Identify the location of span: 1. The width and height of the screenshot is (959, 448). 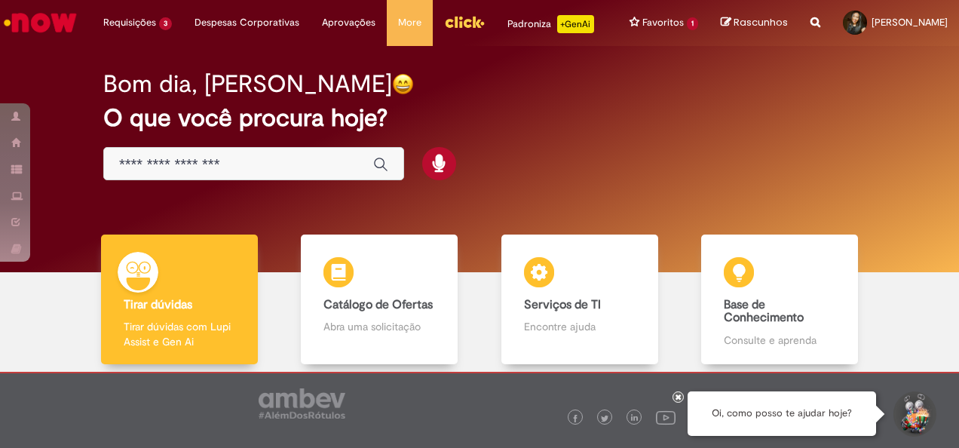
(692, 23).